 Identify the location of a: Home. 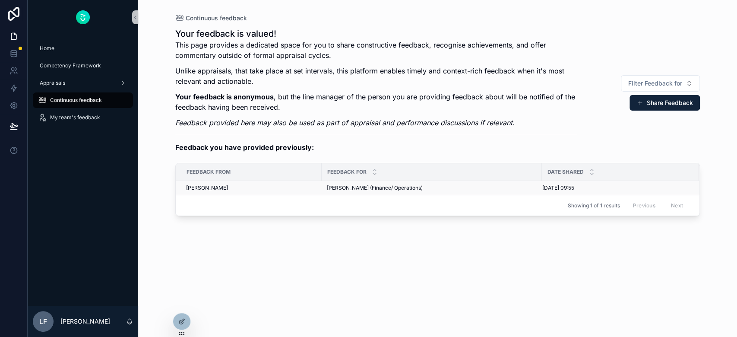
(83, 48).